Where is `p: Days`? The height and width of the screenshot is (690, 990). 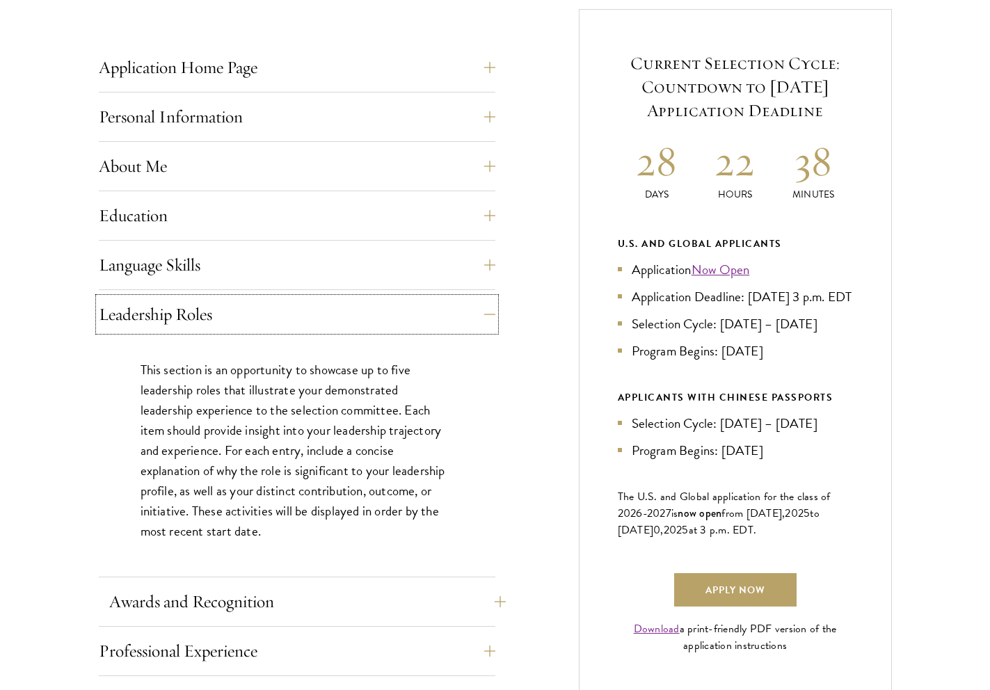
p: Days is located at coordinates (657, 194).